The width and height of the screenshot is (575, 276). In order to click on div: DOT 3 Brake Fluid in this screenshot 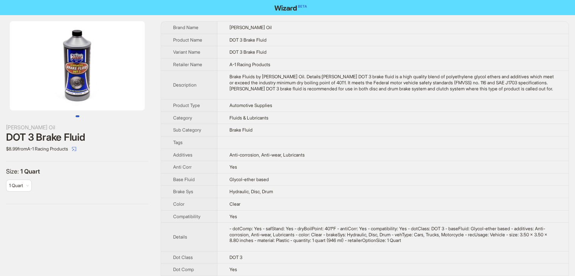, I will do `click(77, 137)`.